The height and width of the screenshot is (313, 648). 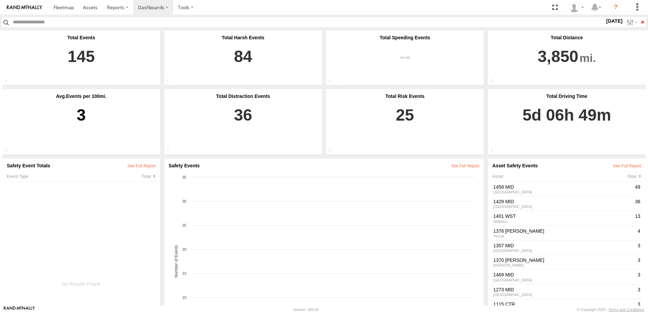 I want to click on a: 1401 WST, so click(x=563, y=216).